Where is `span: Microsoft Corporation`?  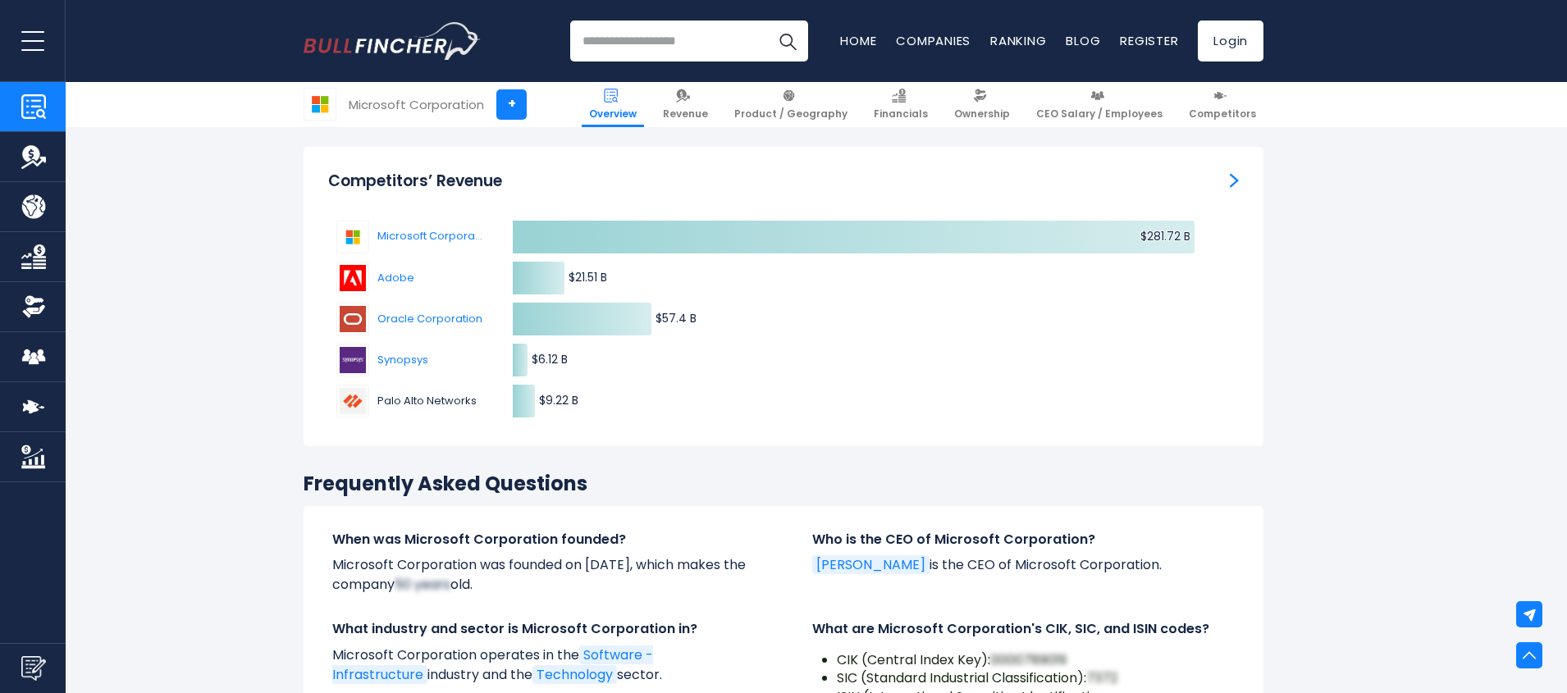
span: Microsoft Corporation is located at coordinates (431, 236).